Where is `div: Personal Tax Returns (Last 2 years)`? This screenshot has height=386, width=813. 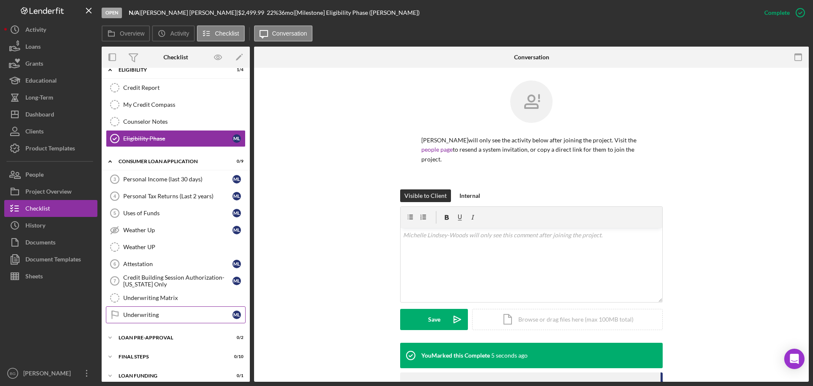 div: Personal Tax Returns (Last 2 years) is located at coordinates (178, 196).